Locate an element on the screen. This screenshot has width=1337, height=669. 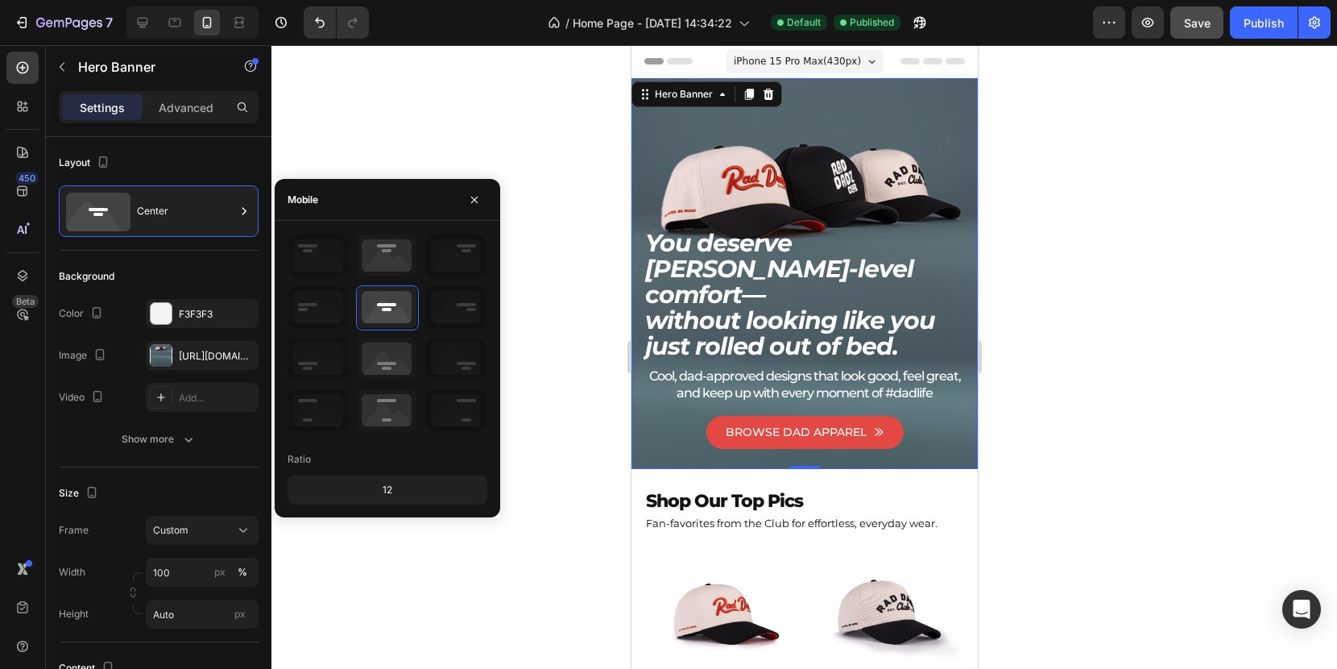
p: 7 is located at coordinates (109, 23).